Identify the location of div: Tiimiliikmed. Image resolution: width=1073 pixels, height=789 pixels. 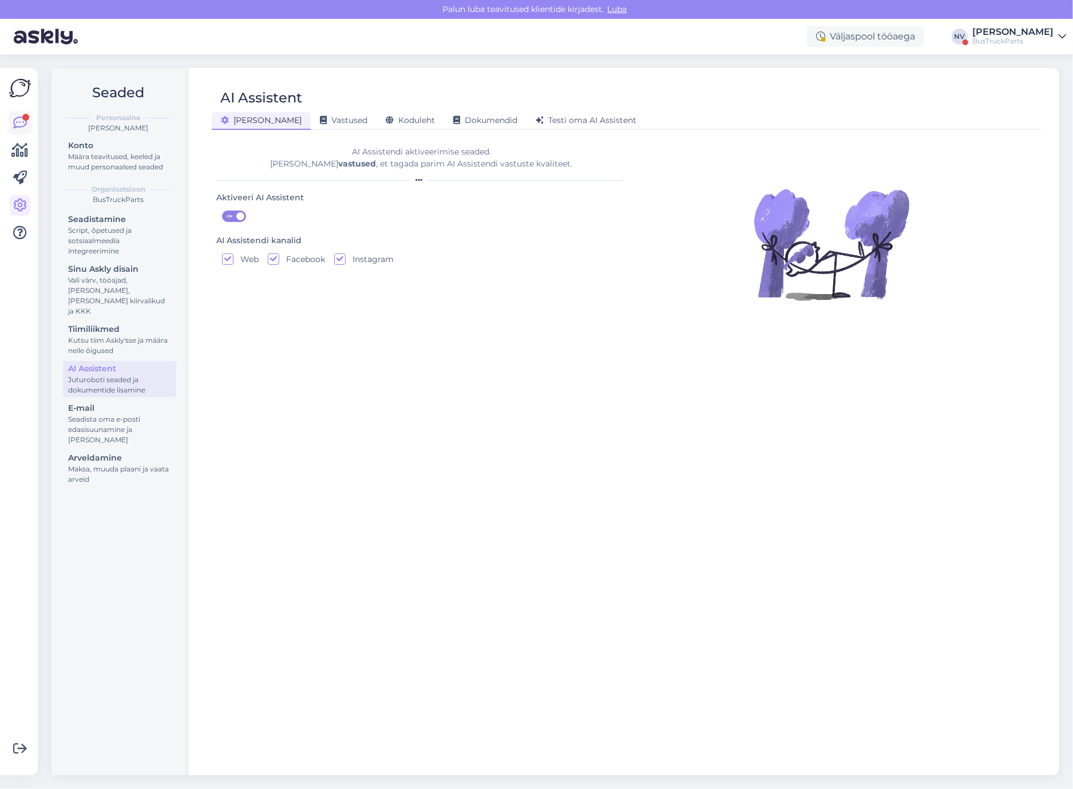
(120, 329).